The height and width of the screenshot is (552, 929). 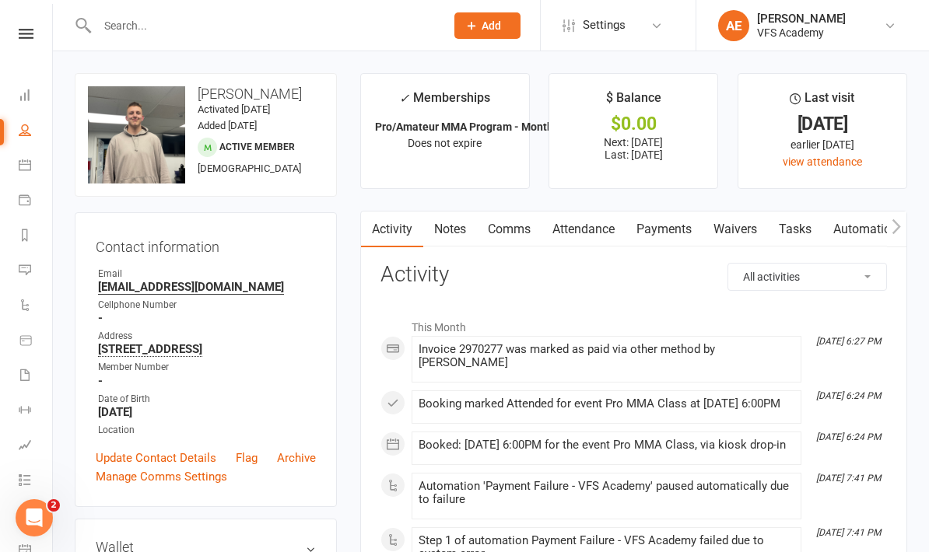 What do you see at coordinates (207, 305) in the screenshot?
I see `div: Cellphone Number` at bounding box center [207, 305].